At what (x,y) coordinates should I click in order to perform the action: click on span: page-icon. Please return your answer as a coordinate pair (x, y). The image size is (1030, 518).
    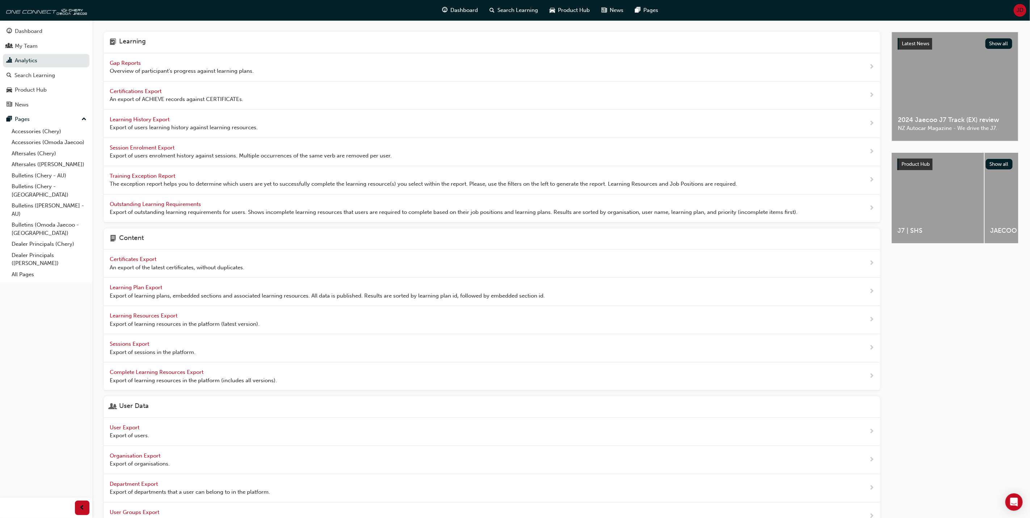
    Looking at the image, I should click on (113, 239).